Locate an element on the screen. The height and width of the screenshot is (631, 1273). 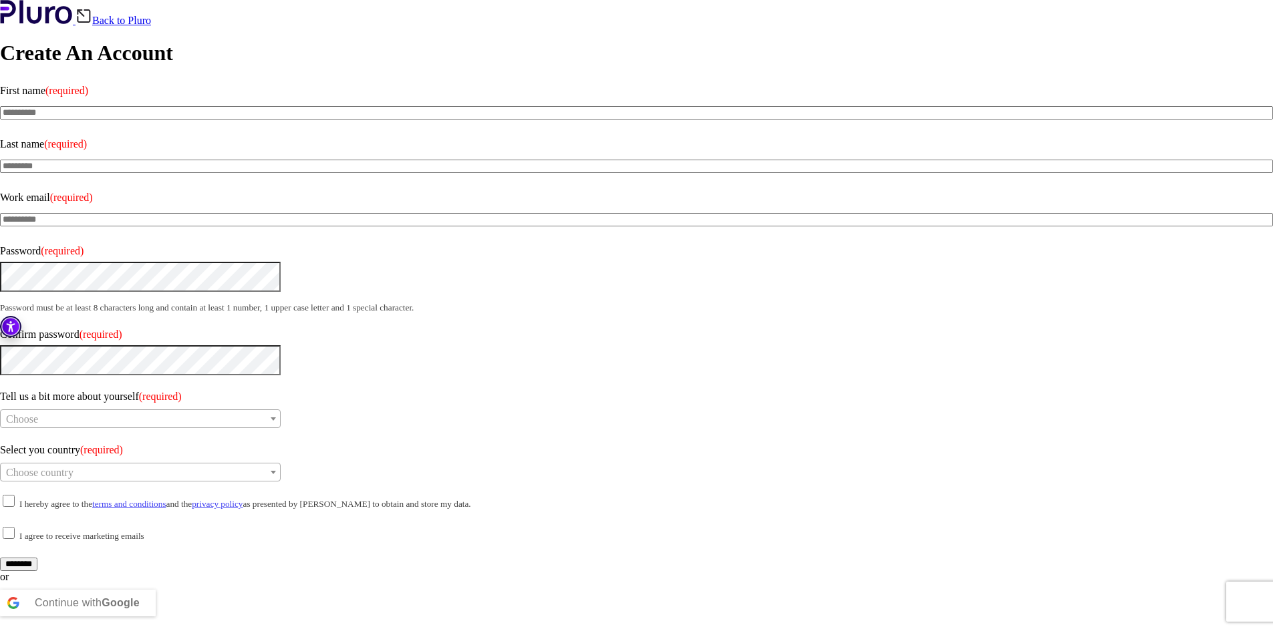
a: terms and conditions is located at coordinates (129, 504).